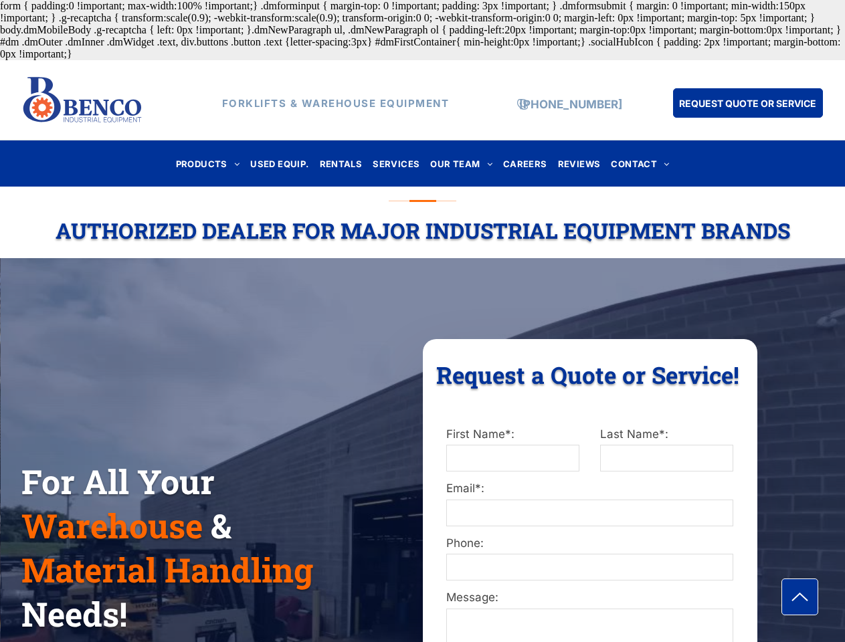  Describe the element at coordinates (588, 375) in the screenshot. I see `span: Request a Quote or Service!` at that location.